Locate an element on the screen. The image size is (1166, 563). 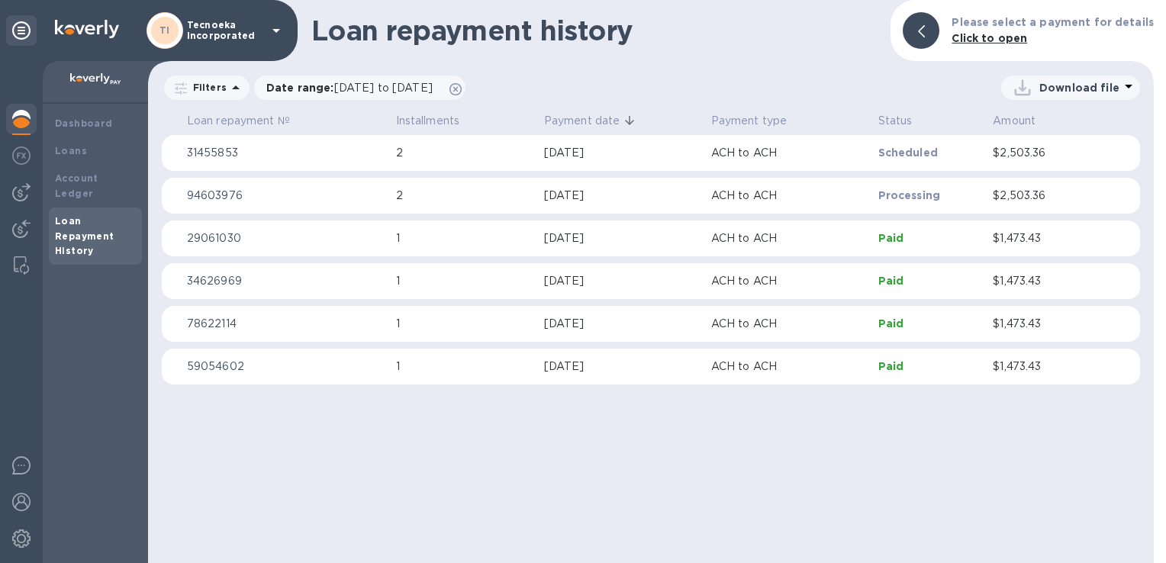
b: Click to open is located at coordinates (989, 38).